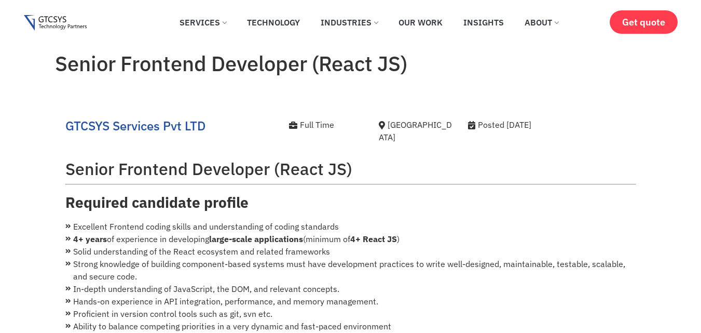  What do you see at coordinates (274, 22) in the screenshot?
I see `a: Technology` at bounding box center [274, 22].